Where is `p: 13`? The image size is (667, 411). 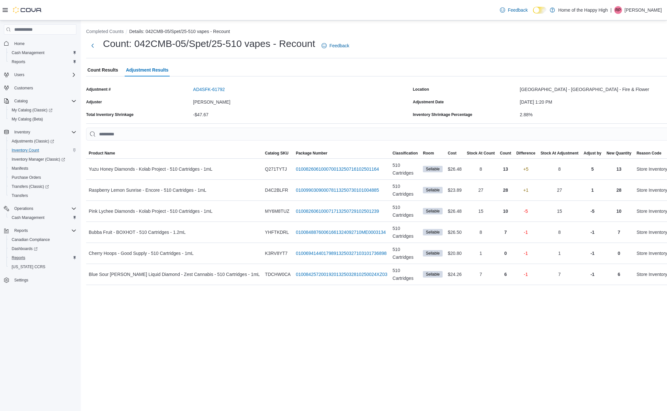
p: 13 is located at coordinates (619, 169).